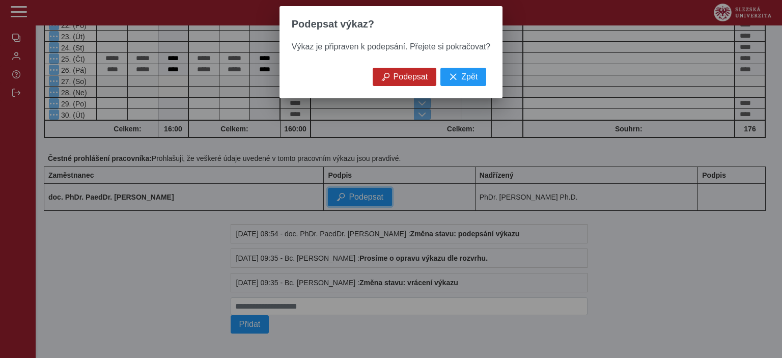  I want to click on span: Zpět, so click(470, 77).